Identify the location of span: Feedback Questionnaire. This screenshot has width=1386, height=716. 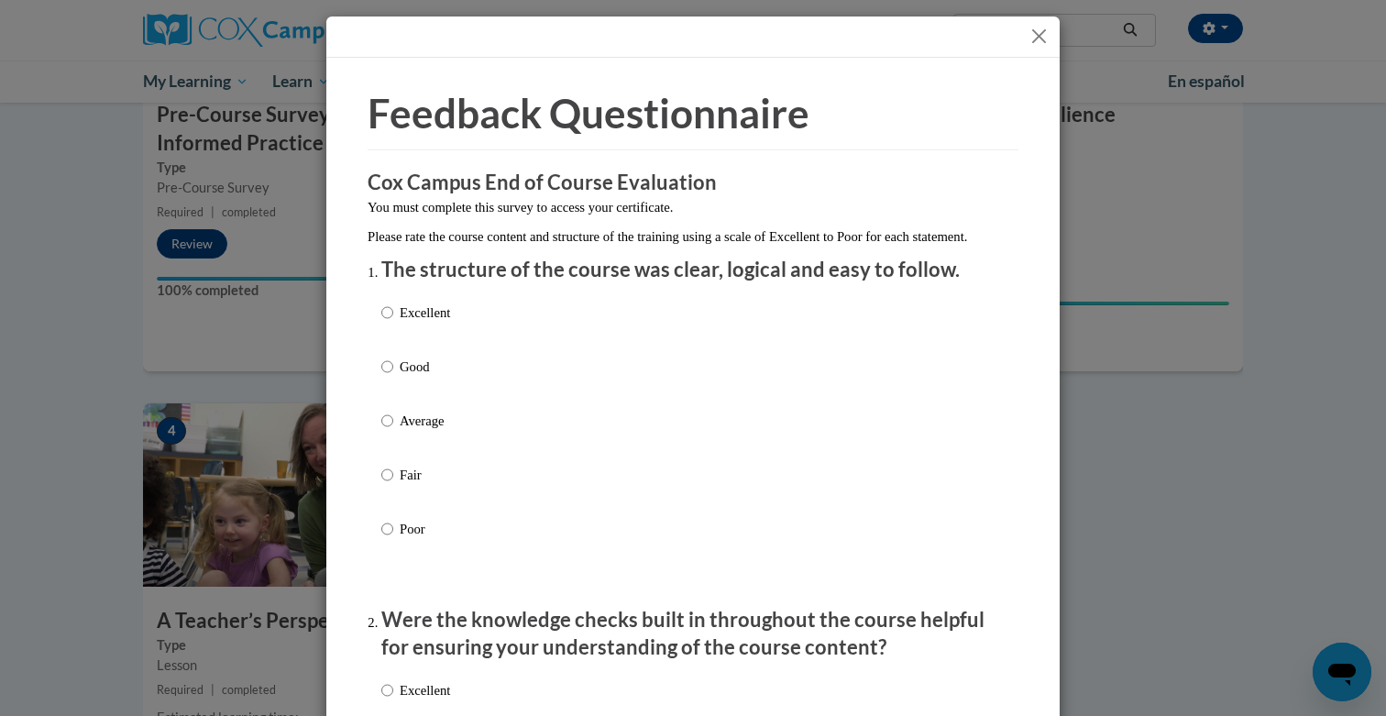
(588, 113).